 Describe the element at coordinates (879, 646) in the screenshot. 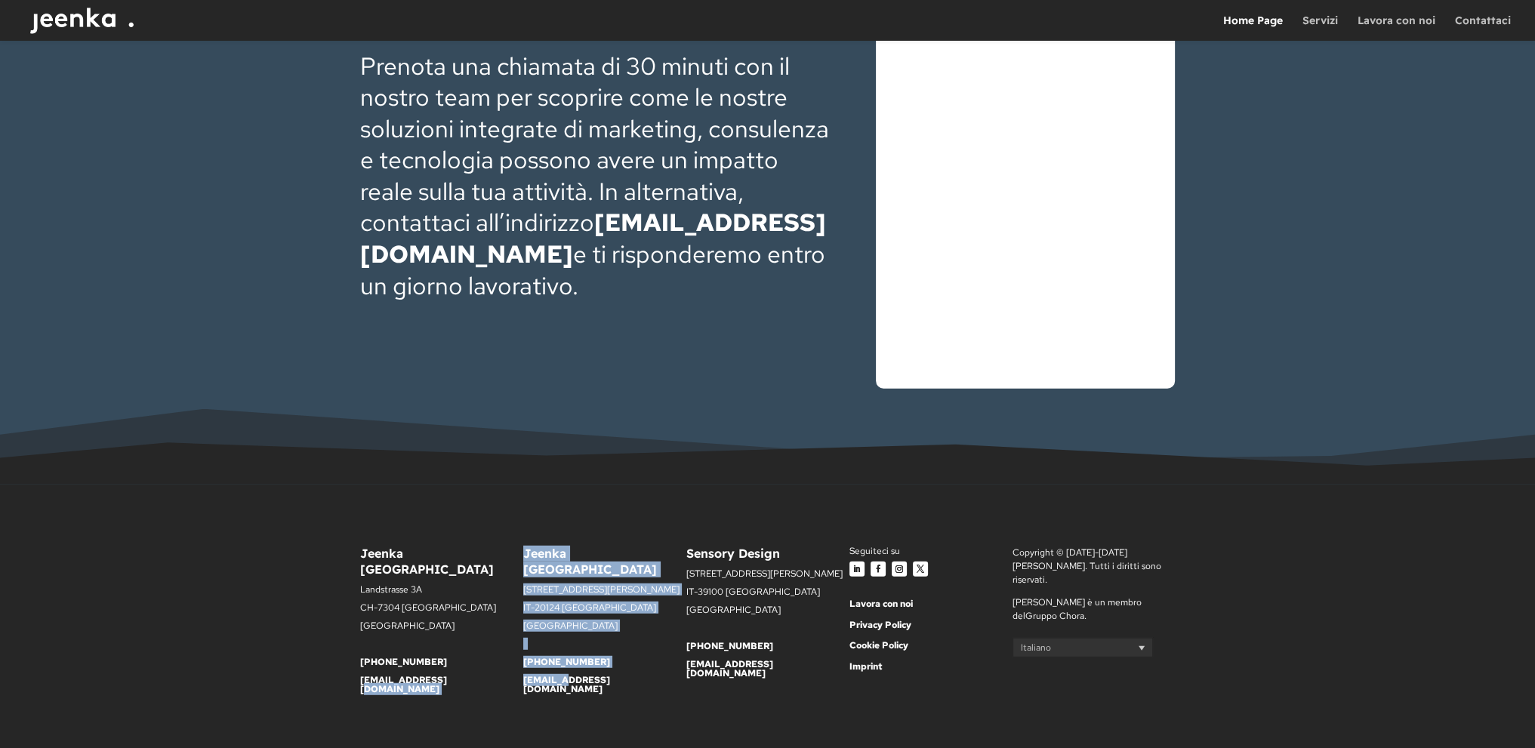

I see `a: Cookie Policy` at that location.